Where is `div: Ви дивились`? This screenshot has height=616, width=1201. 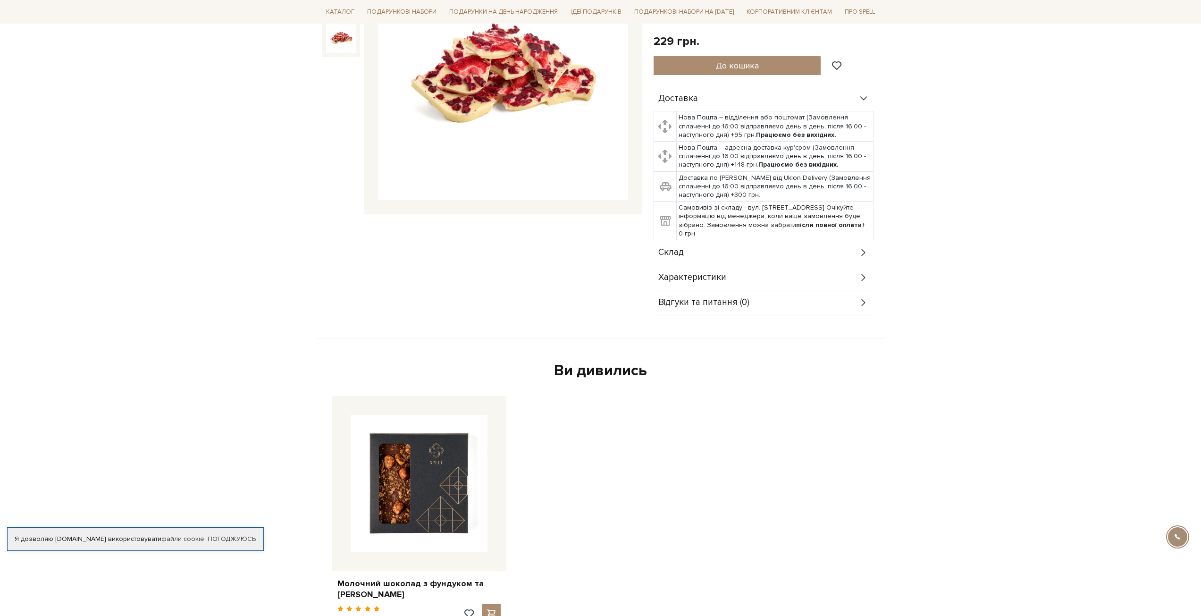 div: Ви дивились is located at coordinates (601, 371).